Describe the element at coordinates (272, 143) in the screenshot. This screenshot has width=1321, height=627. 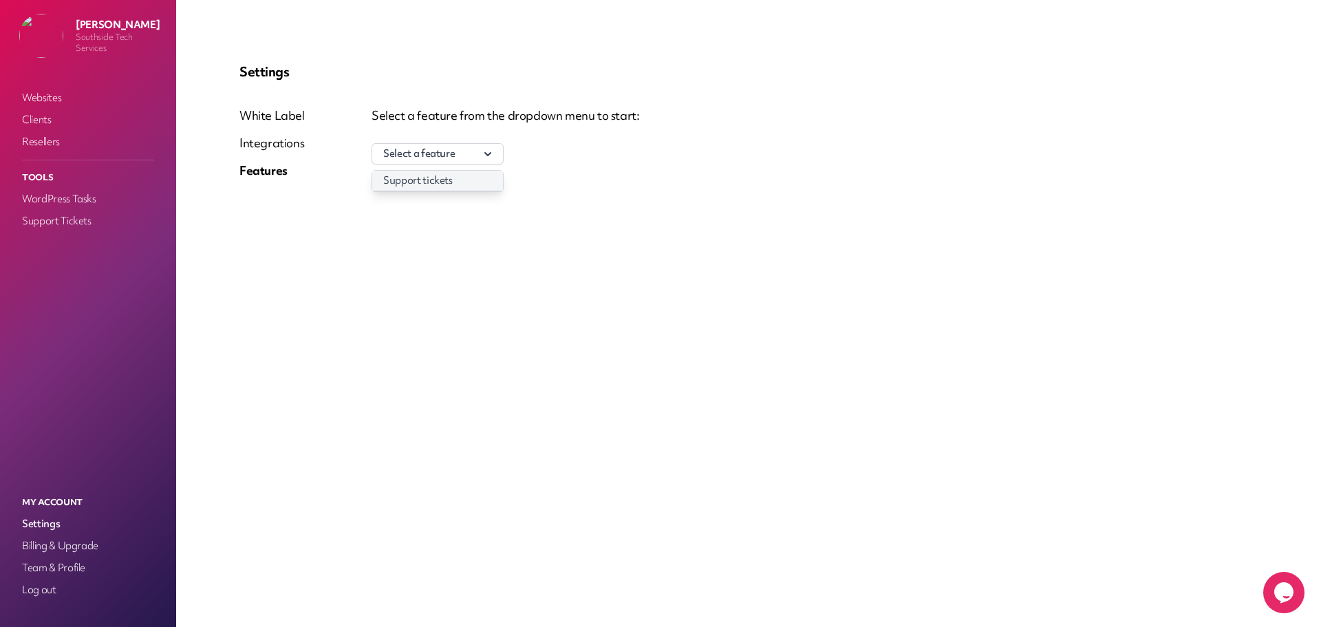
I see `div: Integrations` at that location.